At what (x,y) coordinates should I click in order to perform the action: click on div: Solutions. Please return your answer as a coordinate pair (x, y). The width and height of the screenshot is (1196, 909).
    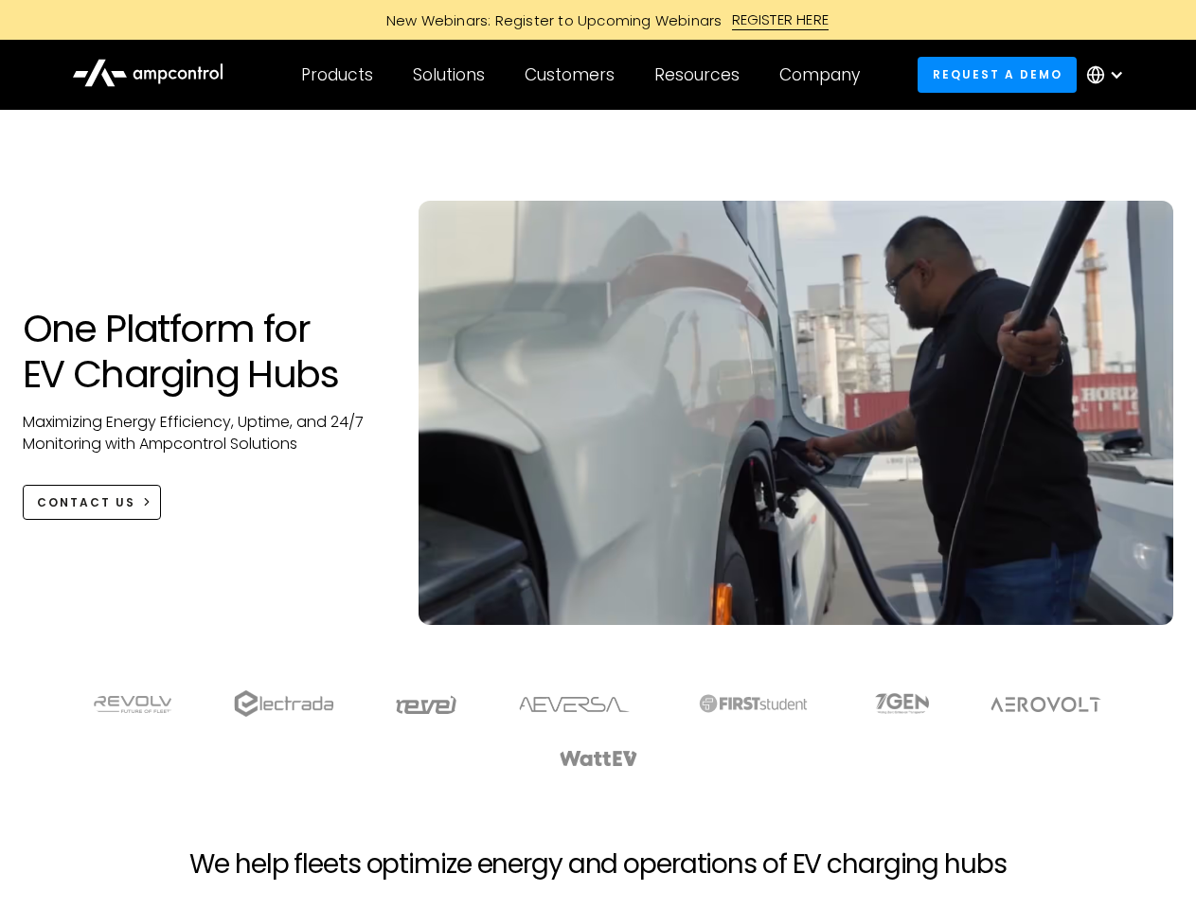
    Looking at the image, I should click on (449, 75).